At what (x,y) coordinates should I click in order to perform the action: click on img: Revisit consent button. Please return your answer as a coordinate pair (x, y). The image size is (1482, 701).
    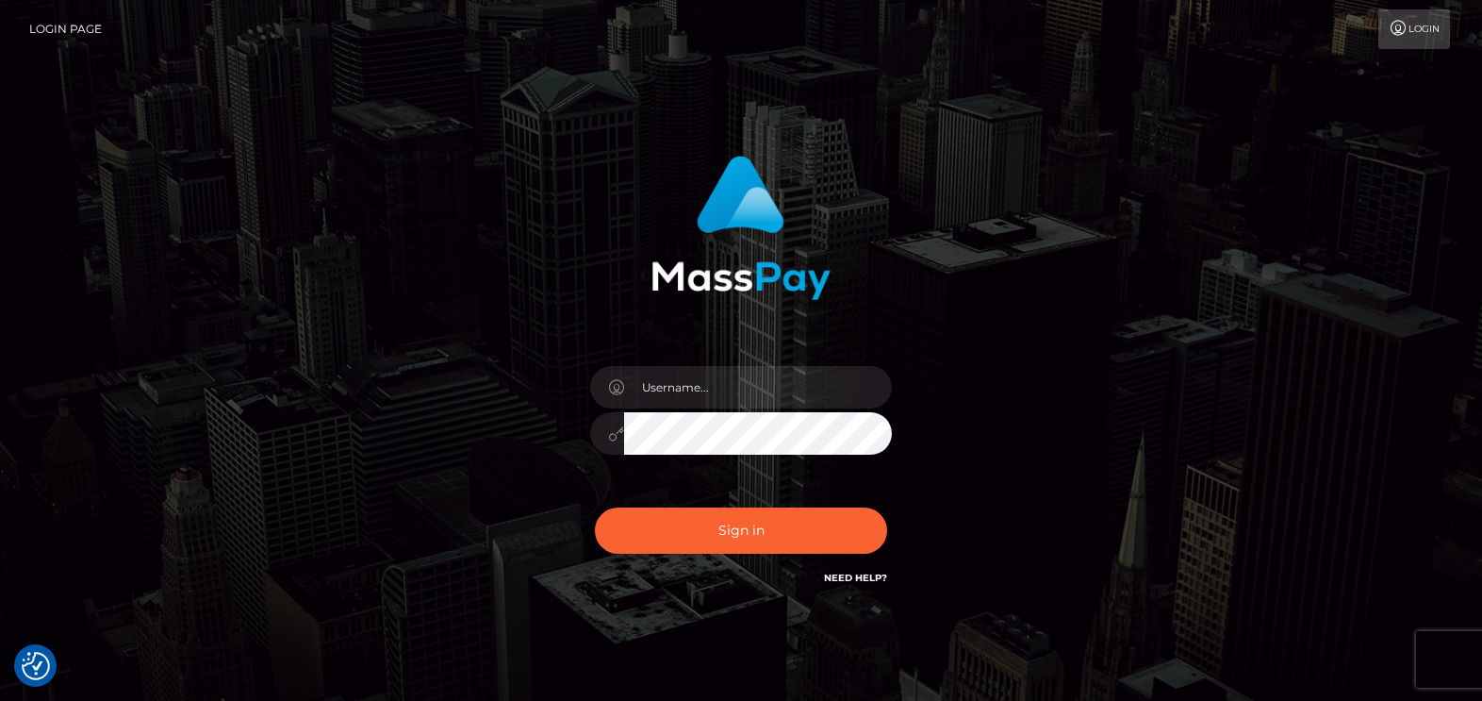
    Looking at the image, I should click on (36, 666).